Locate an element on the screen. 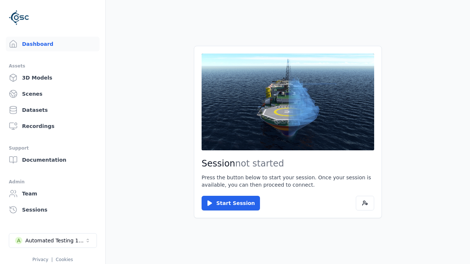 The height and width of the screenshot is (264, 470). a: 3D Models is located at coordinates (53, 78).